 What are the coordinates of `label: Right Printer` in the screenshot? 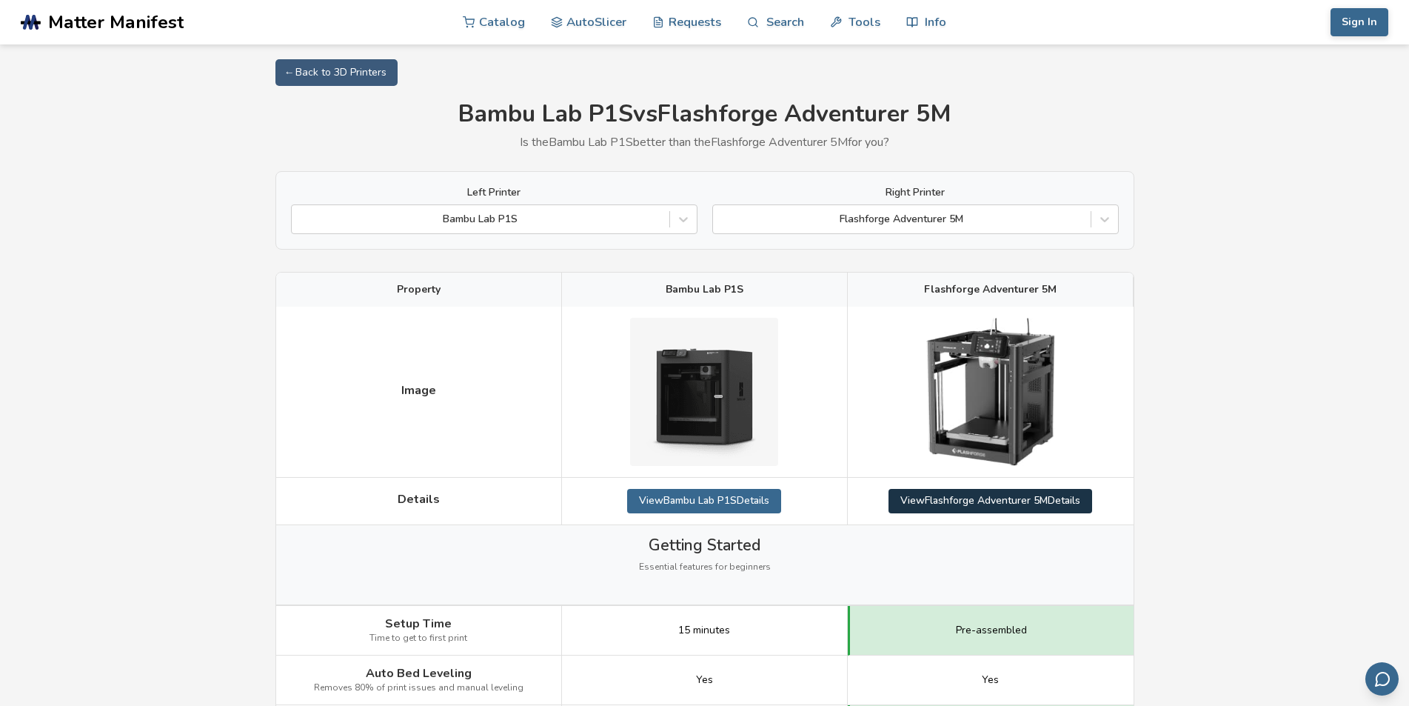 It's located at (915, 192).